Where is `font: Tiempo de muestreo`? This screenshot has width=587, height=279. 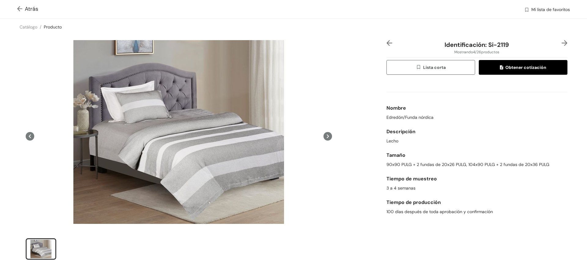 font: Tiempo de muestreo is located at coordinates (412, 178).